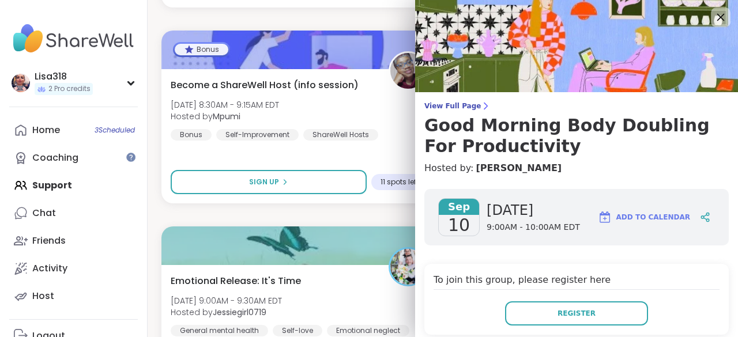 The image size is (738, 337). I want to click on a: Chat, so click(73, 213).